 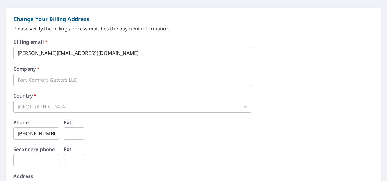 I want to click on label: Phone, so click(x=21, y=122).